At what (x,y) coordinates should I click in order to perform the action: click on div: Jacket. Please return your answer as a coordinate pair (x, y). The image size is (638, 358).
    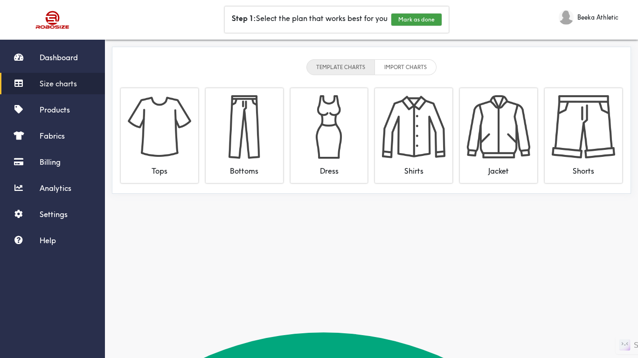
    Looking at the image, I should click on (498, 167).